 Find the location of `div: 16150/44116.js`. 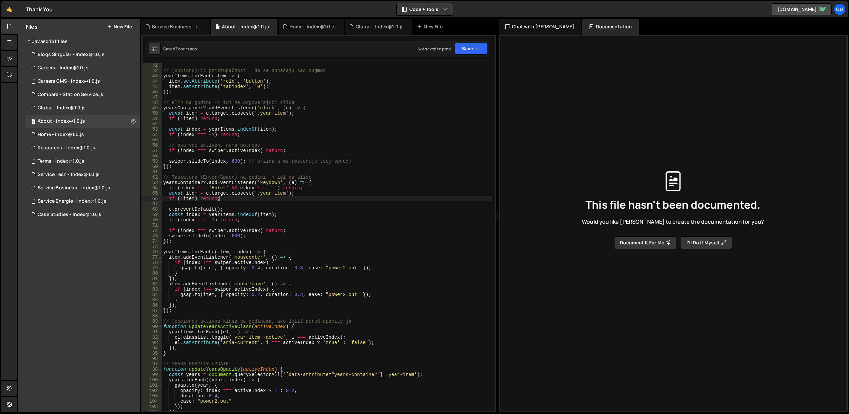

div: 16150/44116.js is located at coordinates (83, 215).